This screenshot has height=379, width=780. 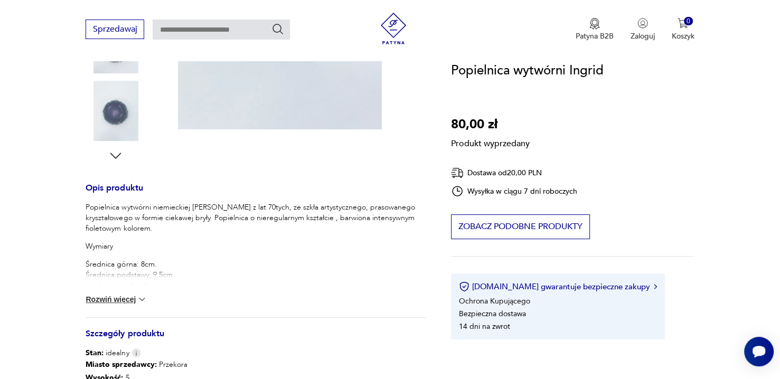 I want to click on li: Ochrona Kupującego, so click(x=494, y=301).